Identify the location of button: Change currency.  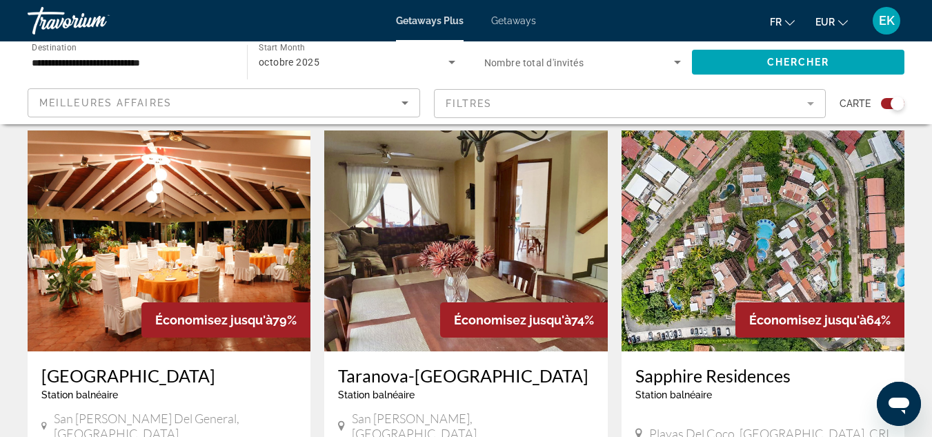
(831, 21).